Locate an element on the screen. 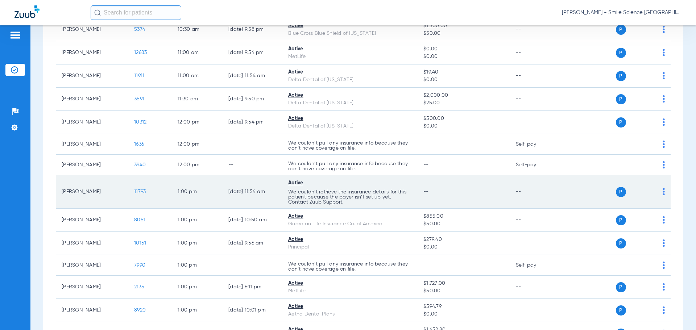 This screenshot has height=330, width=696. span: 10151 is located at coordinates (140, 243).